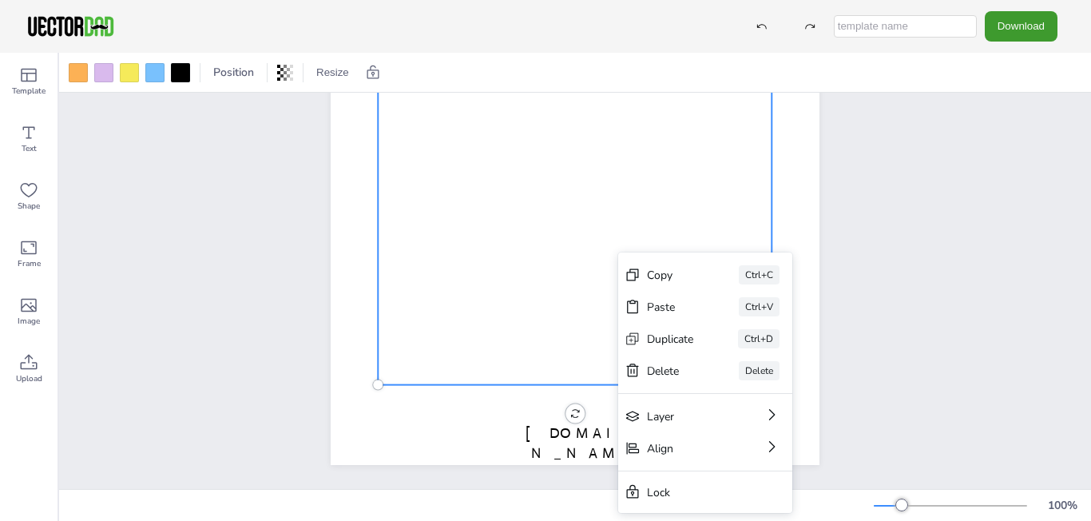 The height and width of the screenshot is (521, 1091). What do you see at coordinates (29, 91) in the screenshot?
I see `span: Template` at bounding box center [29, 91].